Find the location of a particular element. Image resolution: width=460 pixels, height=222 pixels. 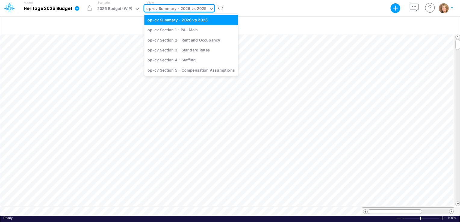

div: op-cv Section 3 - Standard Rates is located at coordinates (191, 50).